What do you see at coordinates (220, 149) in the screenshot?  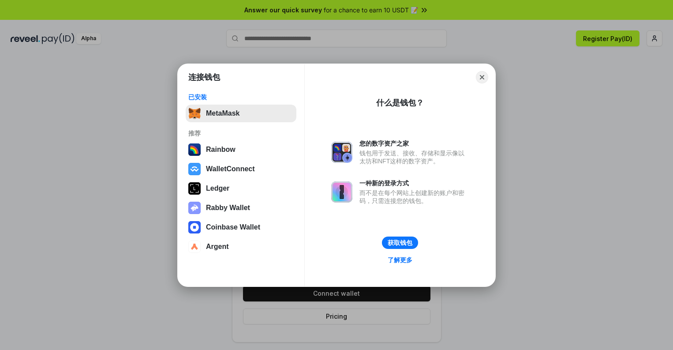 I see `div: Rainbow` at bounding box center [220, 149].